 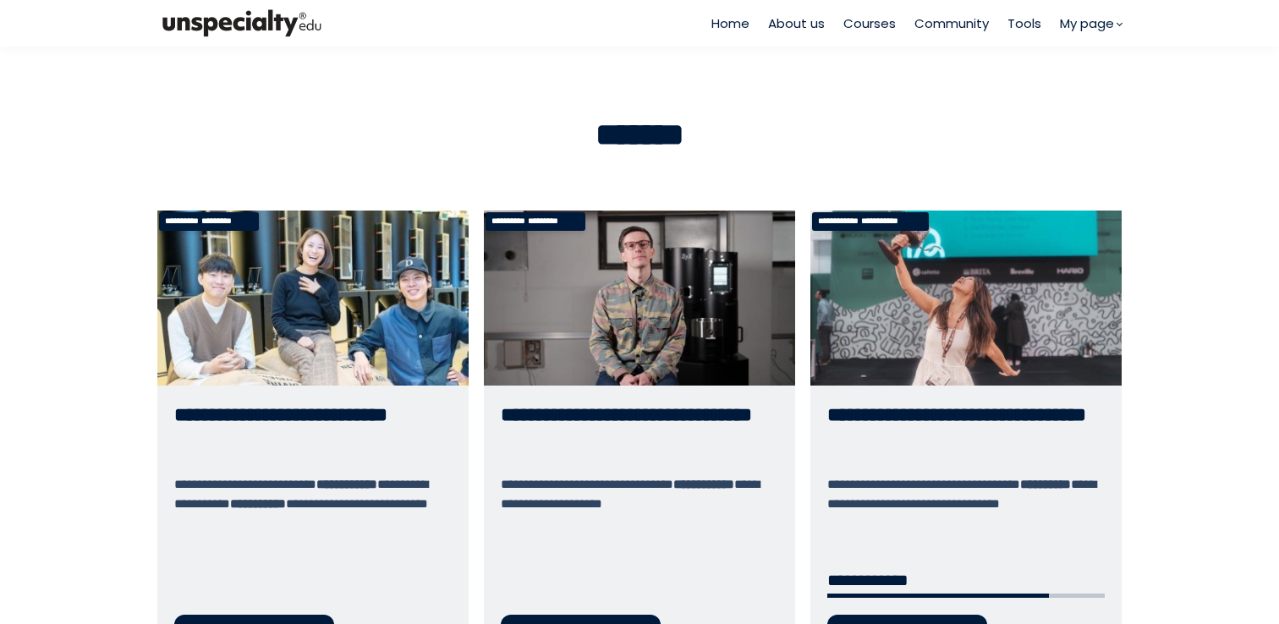 What do you see at coordinates (730, 23) in the screenshot?
I see `a: Home` at bounding box center [730, 23].